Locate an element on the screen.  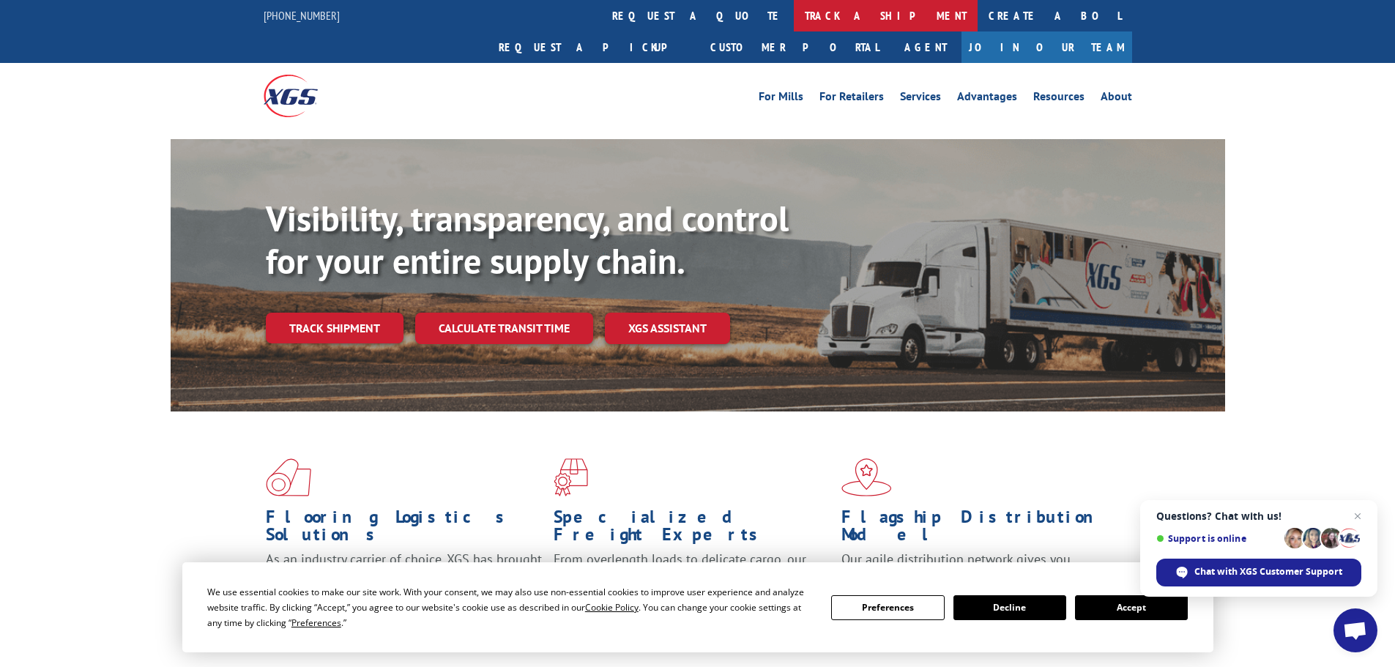
a: Calculate transit time is located at coordinates (504, 328).